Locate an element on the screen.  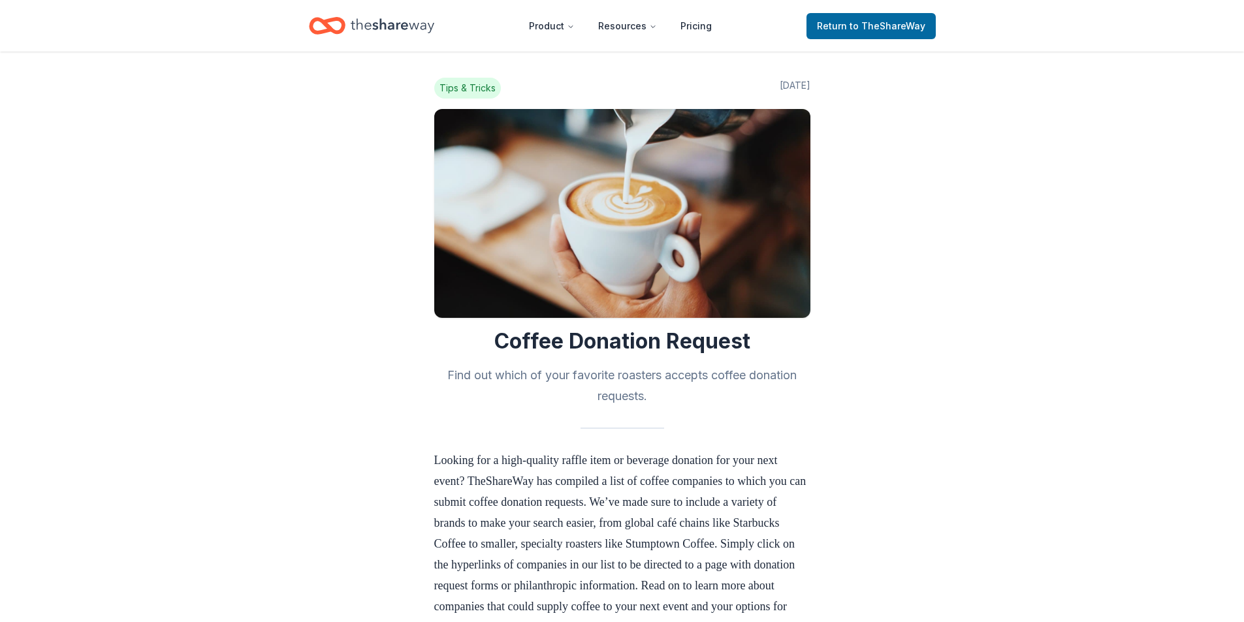
nav: Main is located at coordinates (621, 25).